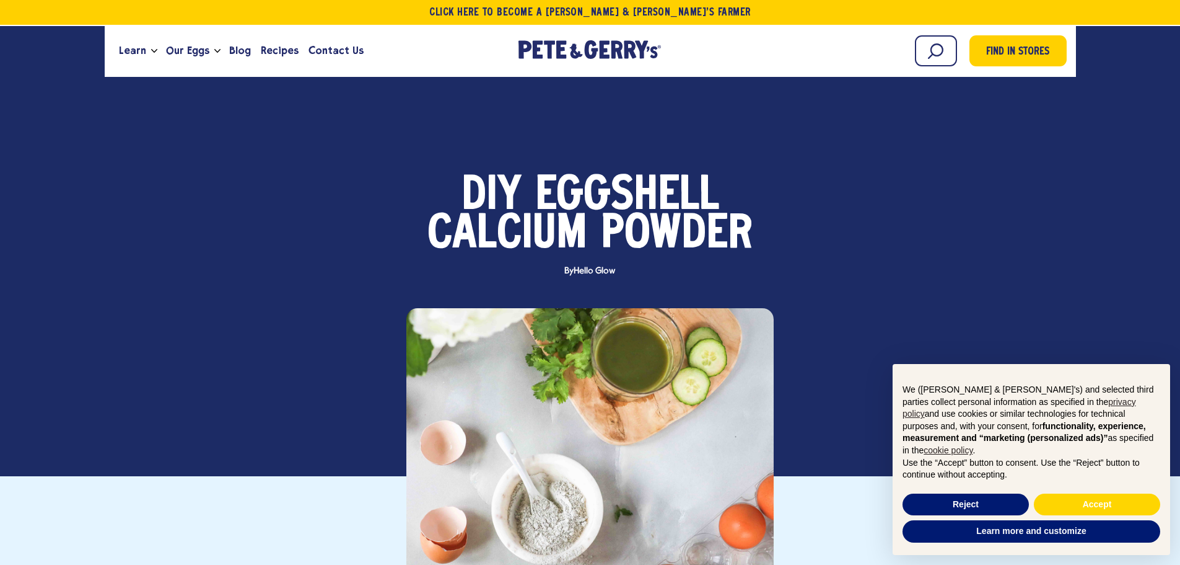 The height and width of the screenshot is (565, 1180). Describe the element at coordinates (133, 51) in the screenshot. I see `a: Learn` at that location.